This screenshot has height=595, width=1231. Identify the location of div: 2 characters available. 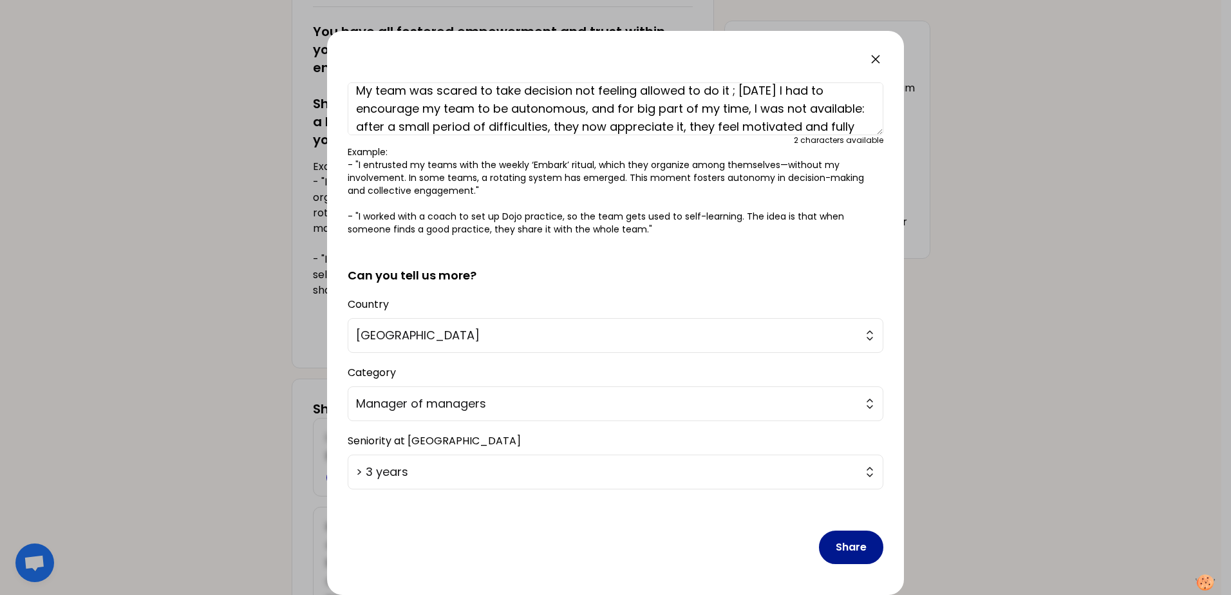
(838, 140).